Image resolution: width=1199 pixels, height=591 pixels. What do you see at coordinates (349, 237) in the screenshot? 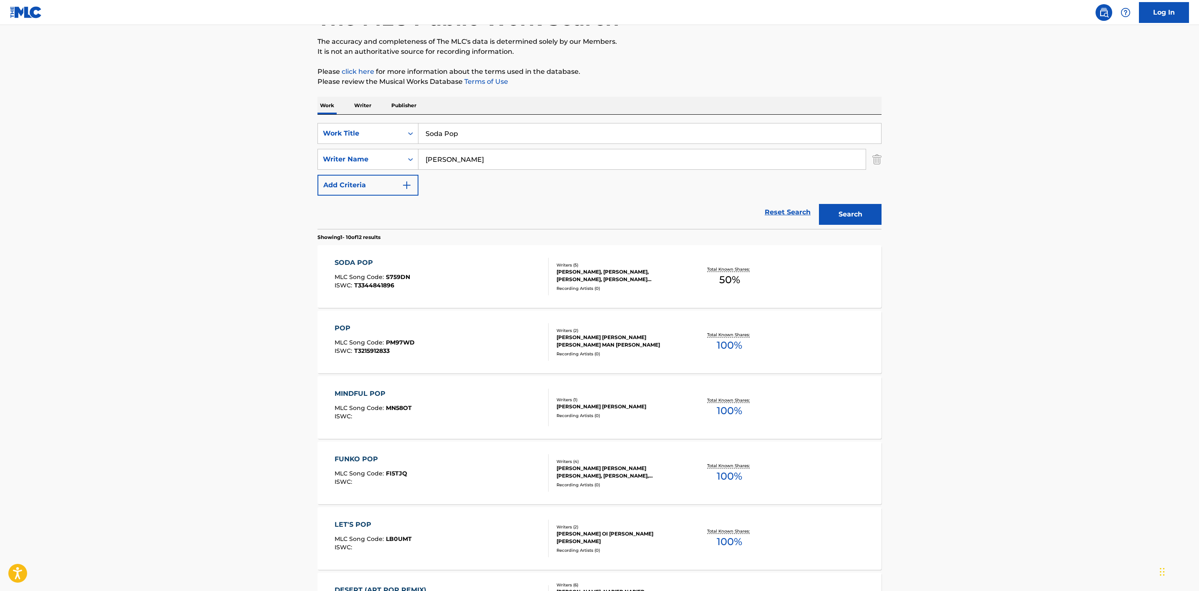
I see `p: Showing 1 - 10 of 12 results` at bounding box center [349, 237].